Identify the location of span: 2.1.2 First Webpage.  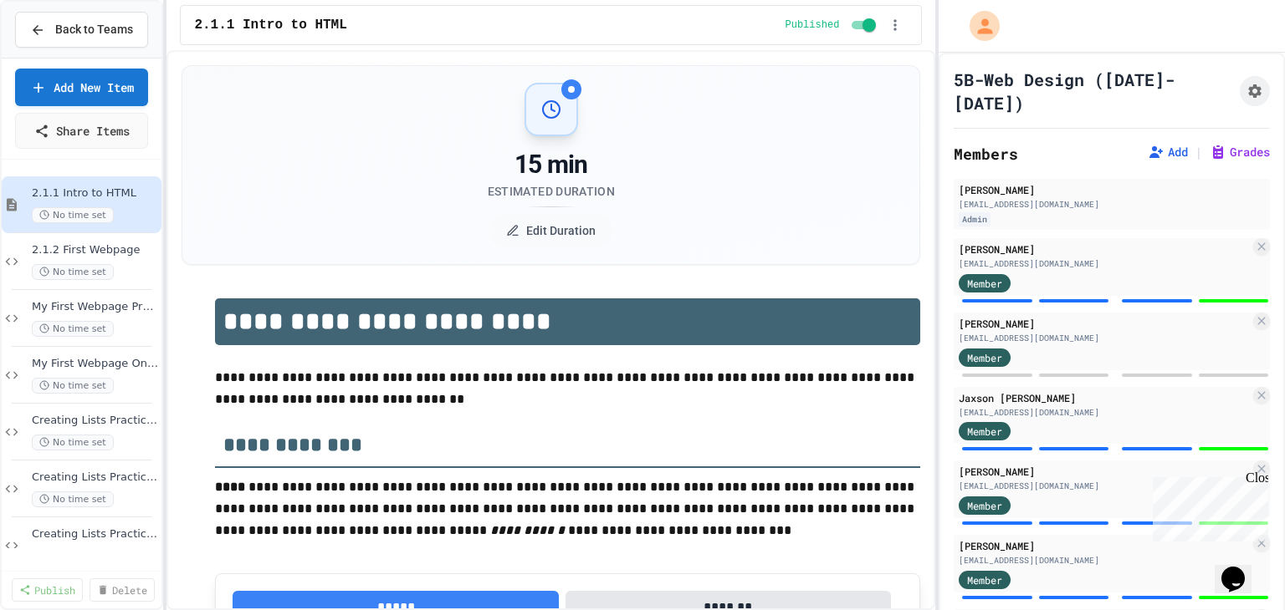
(95, 250).